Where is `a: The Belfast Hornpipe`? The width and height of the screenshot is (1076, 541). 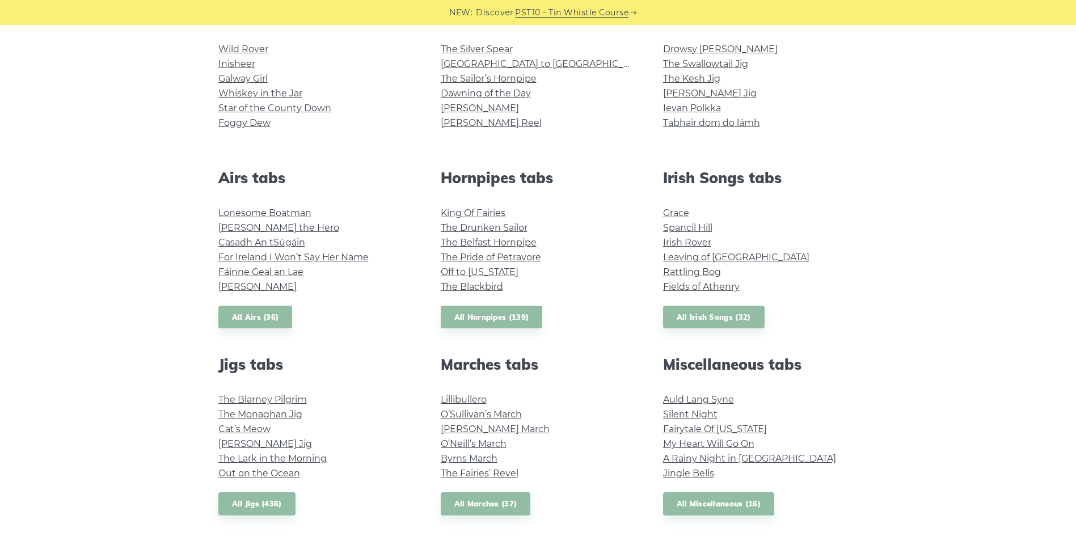
a: The Belfast Hornpipe is located at coordinates (488, 242).